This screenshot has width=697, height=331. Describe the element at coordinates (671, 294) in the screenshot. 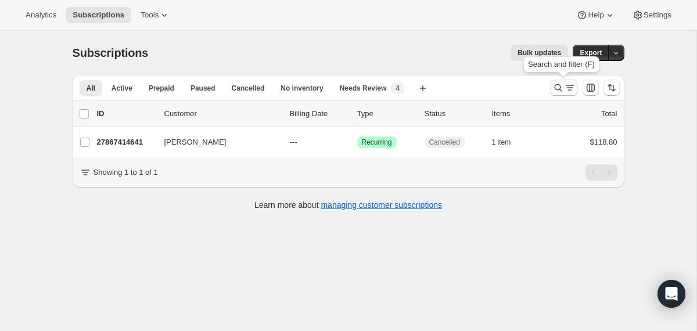

I see `div: Open Intercom Messenger` at that location.